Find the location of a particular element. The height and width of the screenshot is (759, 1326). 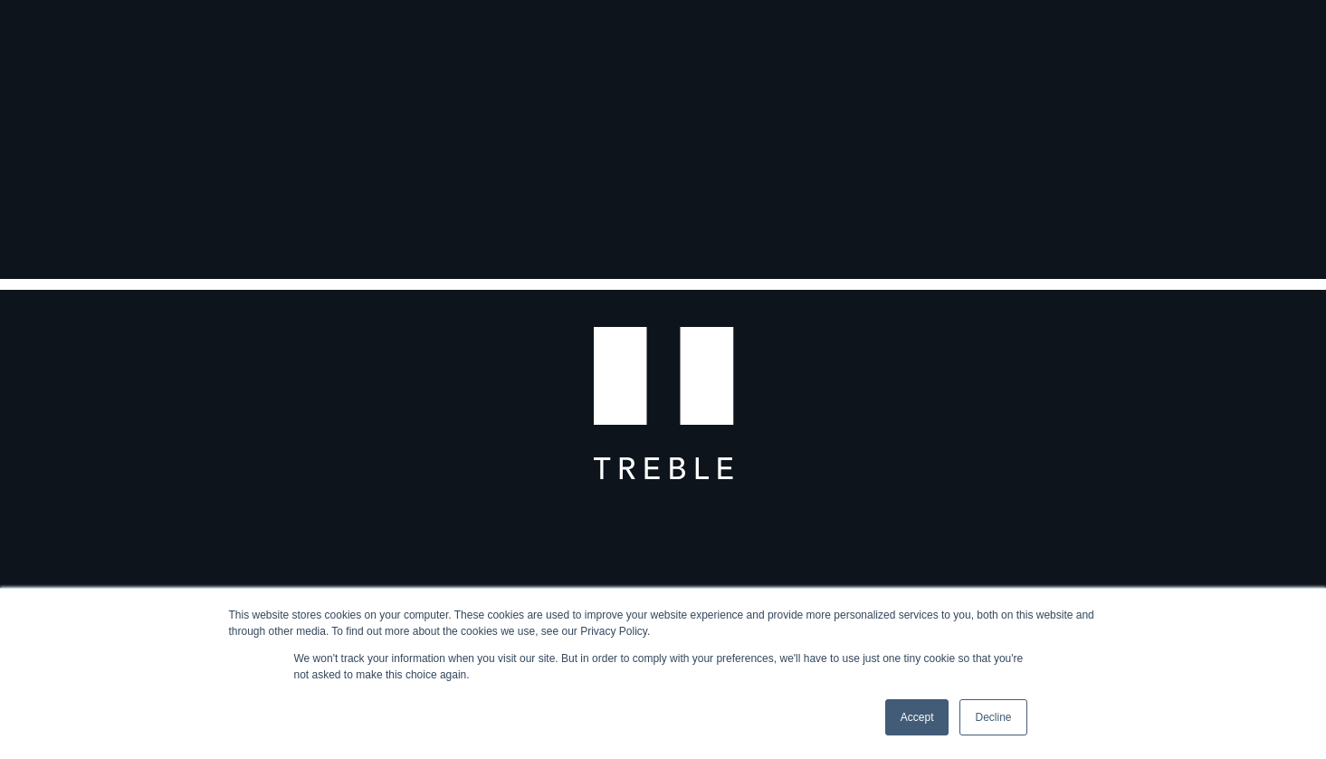

a: Accept is located at coordinates (917, 717).